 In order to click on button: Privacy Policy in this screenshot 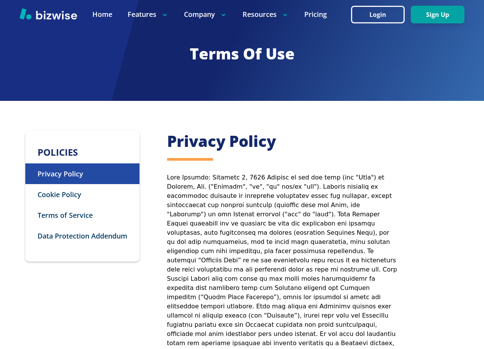, I will do `click(82, 174)`.